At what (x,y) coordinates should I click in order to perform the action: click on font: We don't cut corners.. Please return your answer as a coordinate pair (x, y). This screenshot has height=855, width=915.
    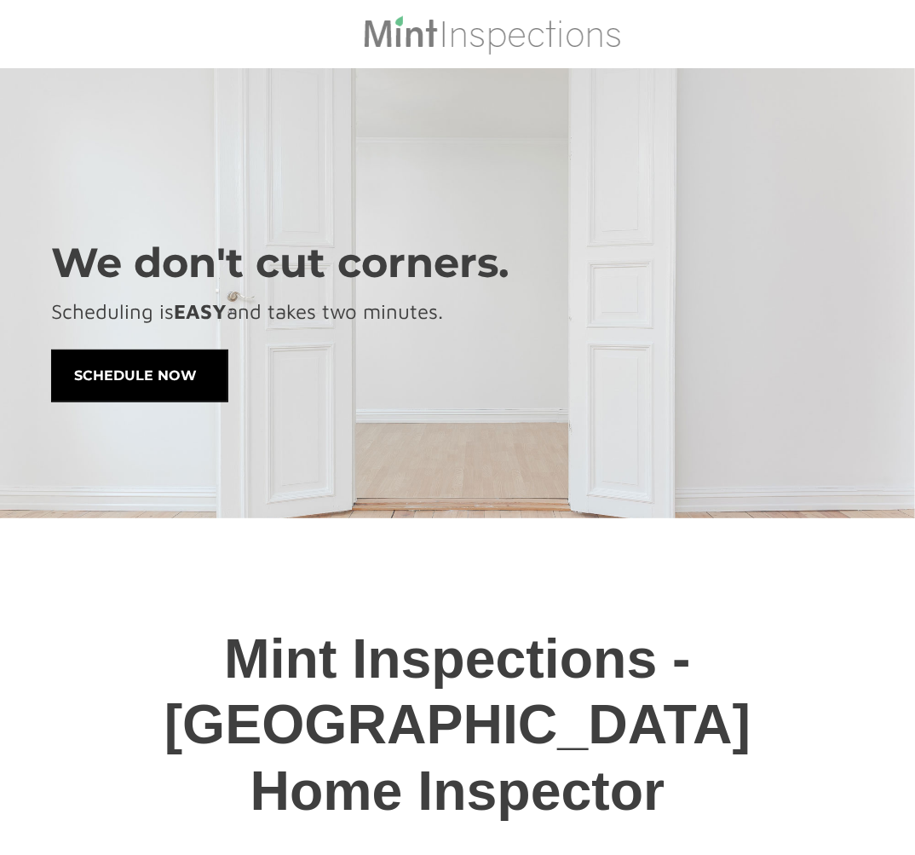
    Looking at the image, I should click on (280, 262).